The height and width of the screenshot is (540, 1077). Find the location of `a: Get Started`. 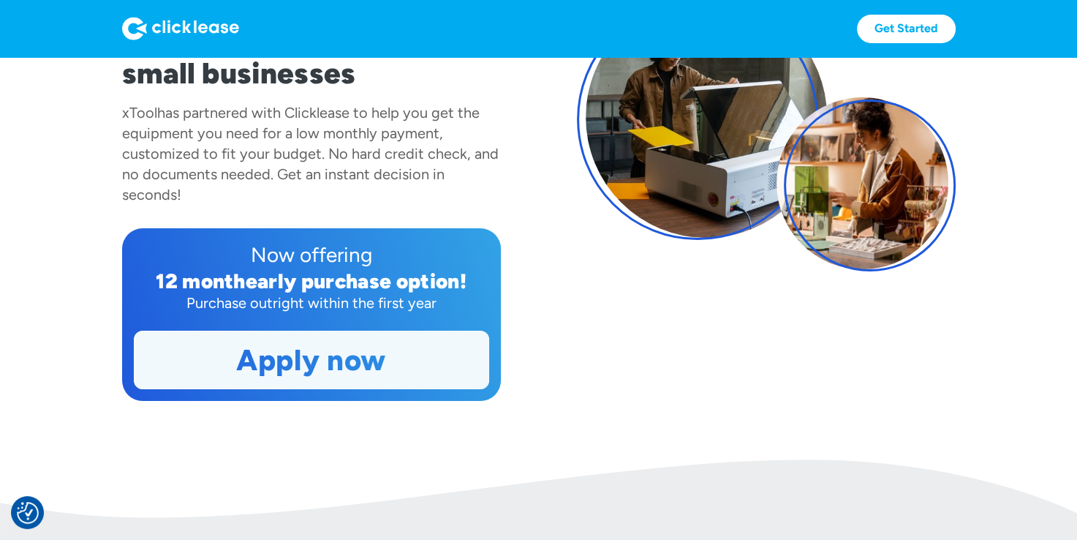

a: Get Started is located at coordinates (906, 29).